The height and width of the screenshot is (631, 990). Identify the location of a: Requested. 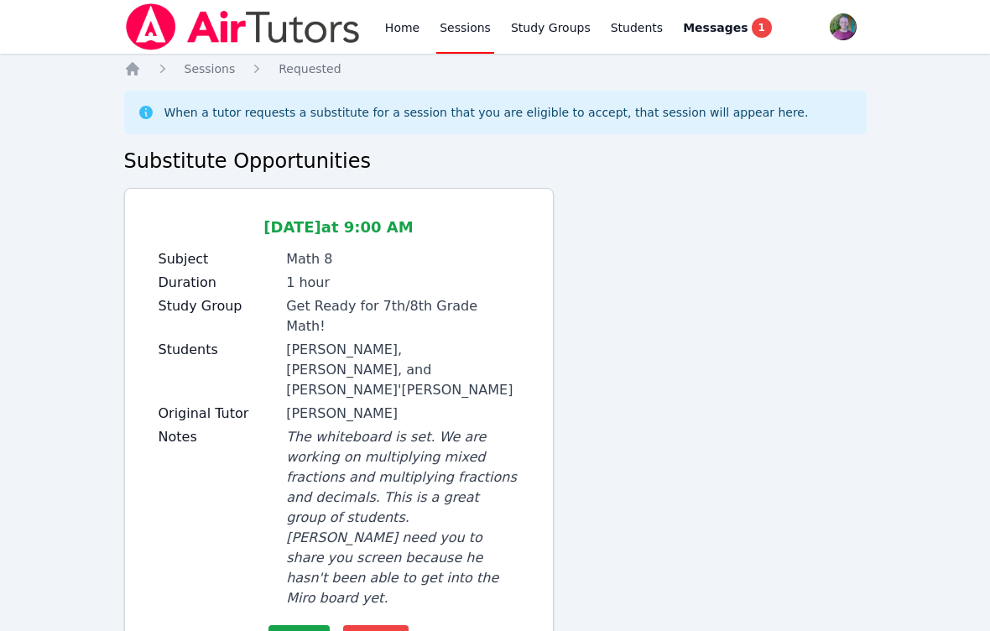
(310, 69).